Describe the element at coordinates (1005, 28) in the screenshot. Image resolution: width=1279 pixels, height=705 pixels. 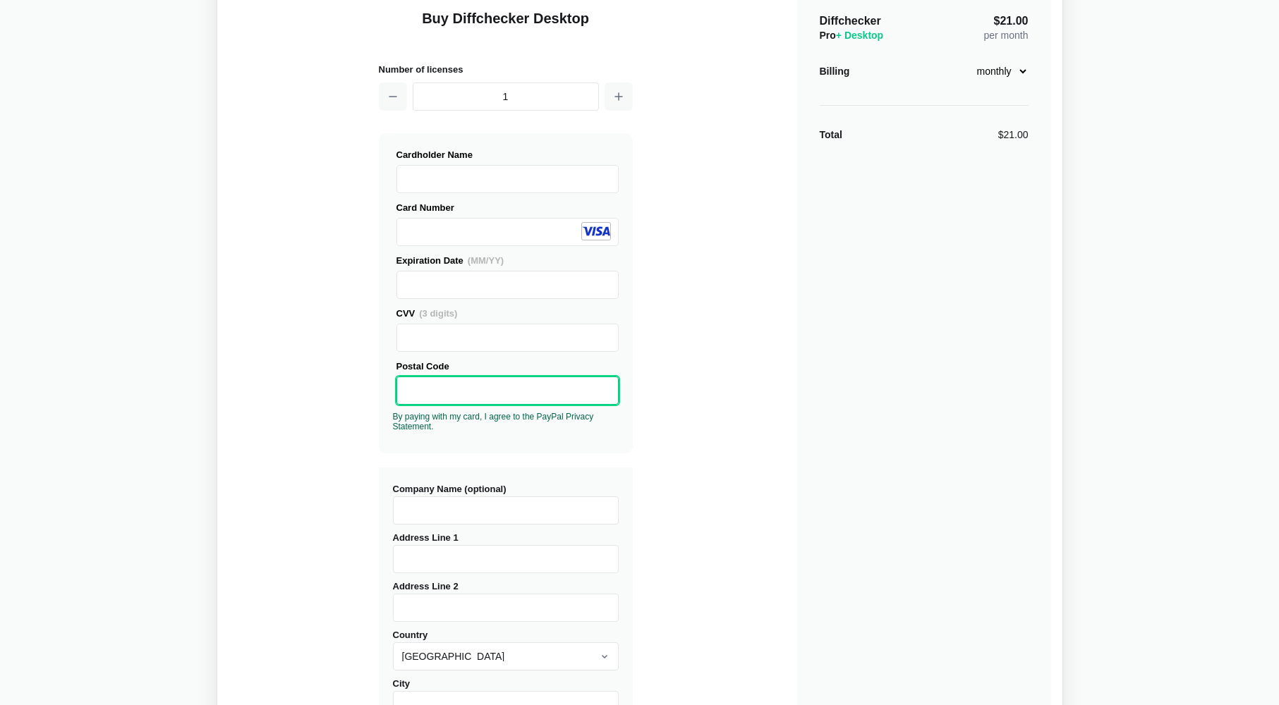
I see `div: per month` at that location.